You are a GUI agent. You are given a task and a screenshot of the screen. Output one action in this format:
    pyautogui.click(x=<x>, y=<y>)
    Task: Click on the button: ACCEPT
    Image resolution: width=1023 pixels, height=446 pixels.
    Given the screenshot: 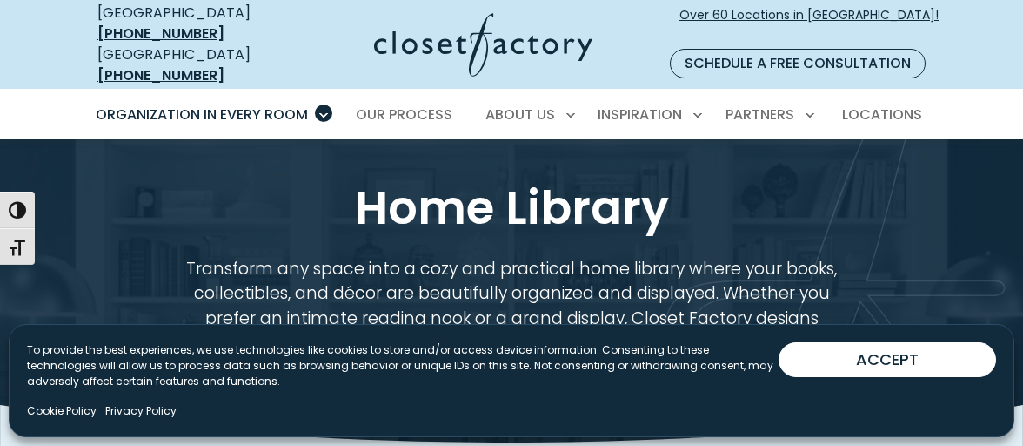 What is the action you would take?
    pyautogui.click(x=888, y=359)
    